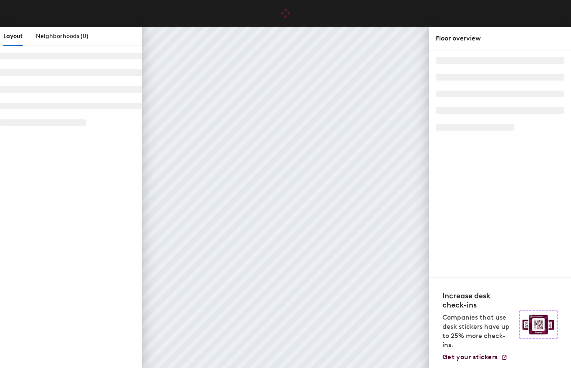  What do you see at coordinates (500, 38) in the screenshot?
I see `div: Floor overview` at bounding box center [500, 38].